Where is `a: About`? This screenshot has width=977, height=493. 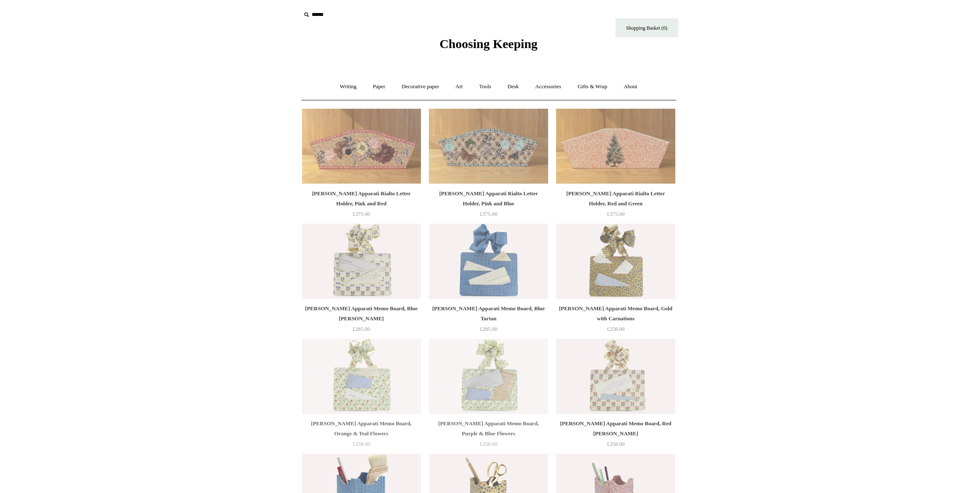
a: About is located at coordinates (630, 87).